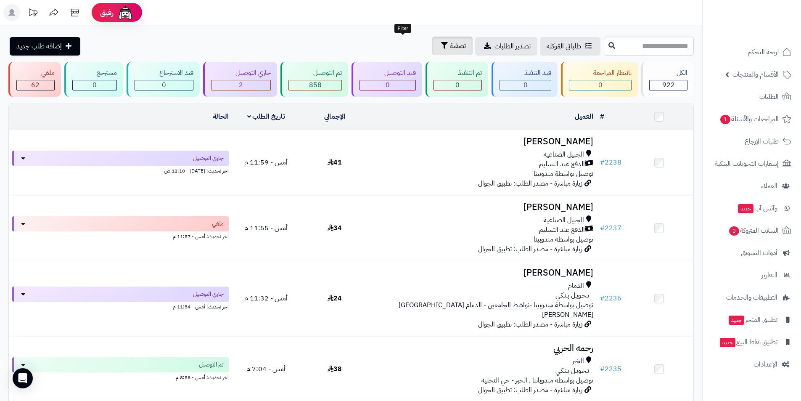 The height and width of the screenshot is (401, 801). I want to click on a: لوحة التحكم, so click(752, 52).